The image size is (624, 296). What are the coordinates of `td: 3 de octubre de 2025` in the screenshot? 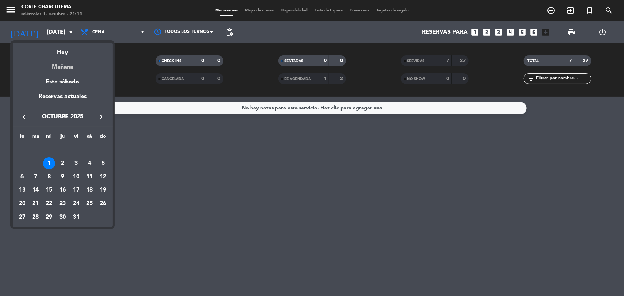 It's located at (76, 163).